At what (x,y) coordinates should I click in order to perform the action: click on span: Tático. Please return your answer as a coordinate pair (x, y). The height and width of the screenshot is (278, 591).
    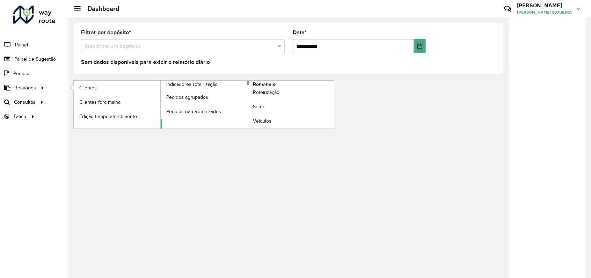
    Looking at the image, I should click on (20, 116).